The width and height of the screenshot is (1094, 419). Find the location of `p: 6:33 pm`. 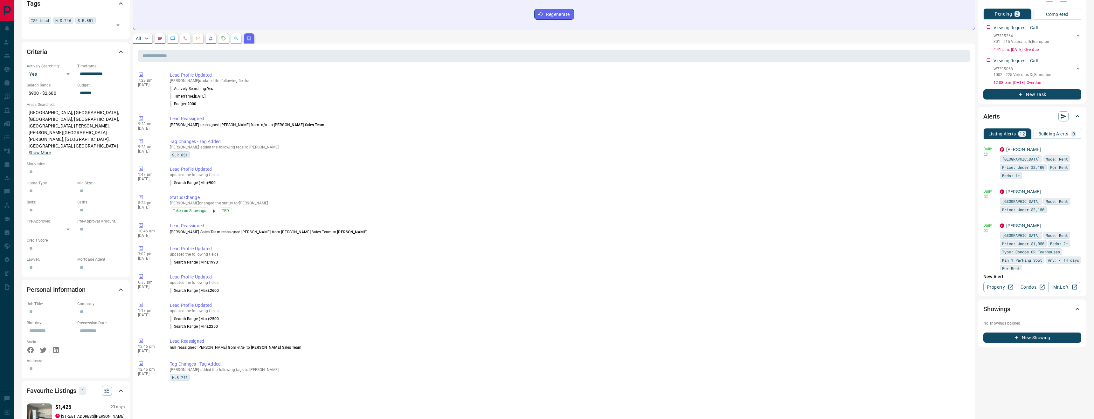

p: 6:33 pm is located at coordinates (149, 282).